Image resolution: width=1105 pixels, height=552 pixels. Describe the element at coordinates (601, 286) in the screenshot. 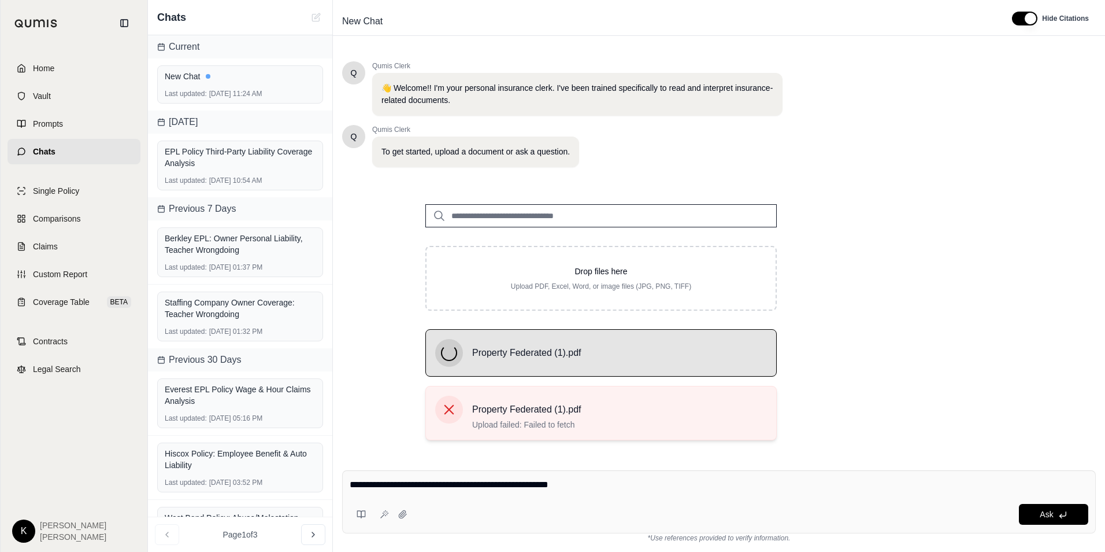

I see `p: Upload PDF, Excel, Word, or image files (JPG, PNG, TIFF)` at that location.